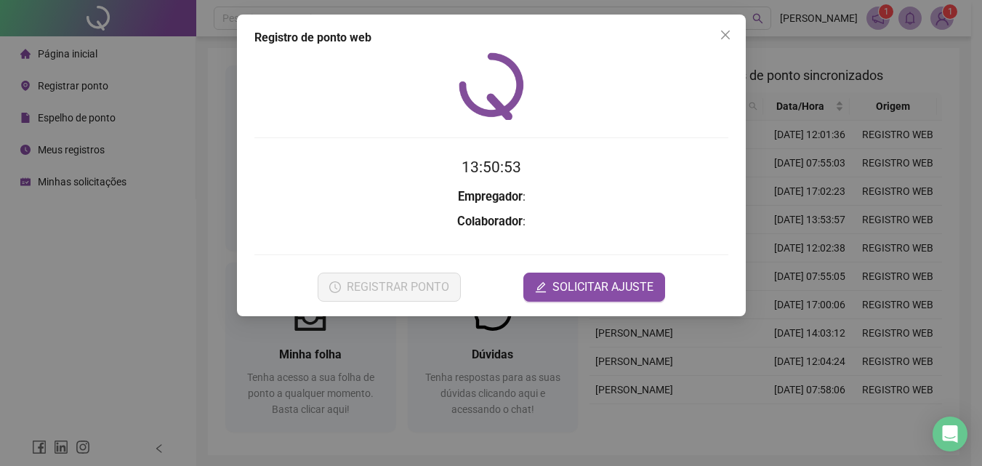 This screenshot has height=466, width=982. What do you see at coordinates (541, 287) in the screenshot?
I see `span: edit` at bounding box center [541, 287].